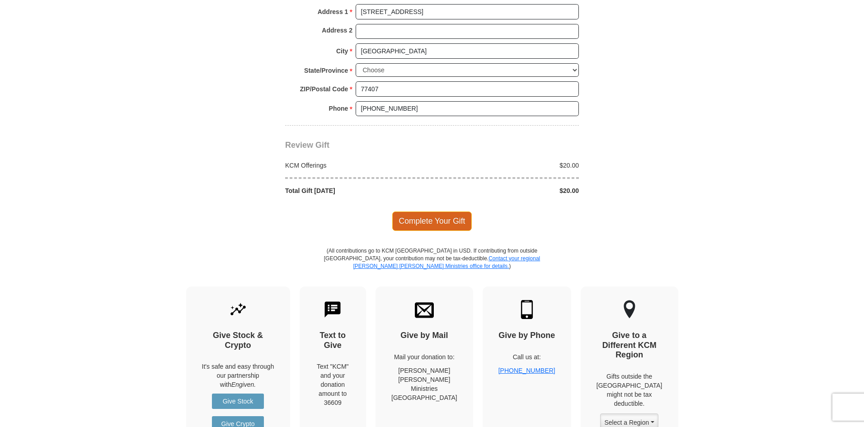 The height and width of the screenshot is (427, 864). What do you see at coordinates (333, 384) in the screenshot?
I see `div: Text "KCM" and your donation amount to 36609` at bounding box center [333, 384].